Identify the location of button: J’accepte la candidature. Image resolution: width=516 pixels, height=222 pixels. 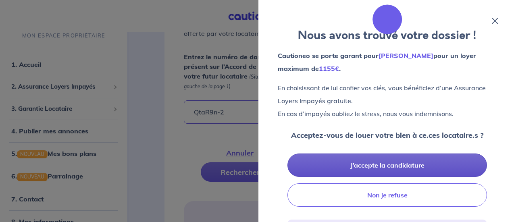
(387, 165).